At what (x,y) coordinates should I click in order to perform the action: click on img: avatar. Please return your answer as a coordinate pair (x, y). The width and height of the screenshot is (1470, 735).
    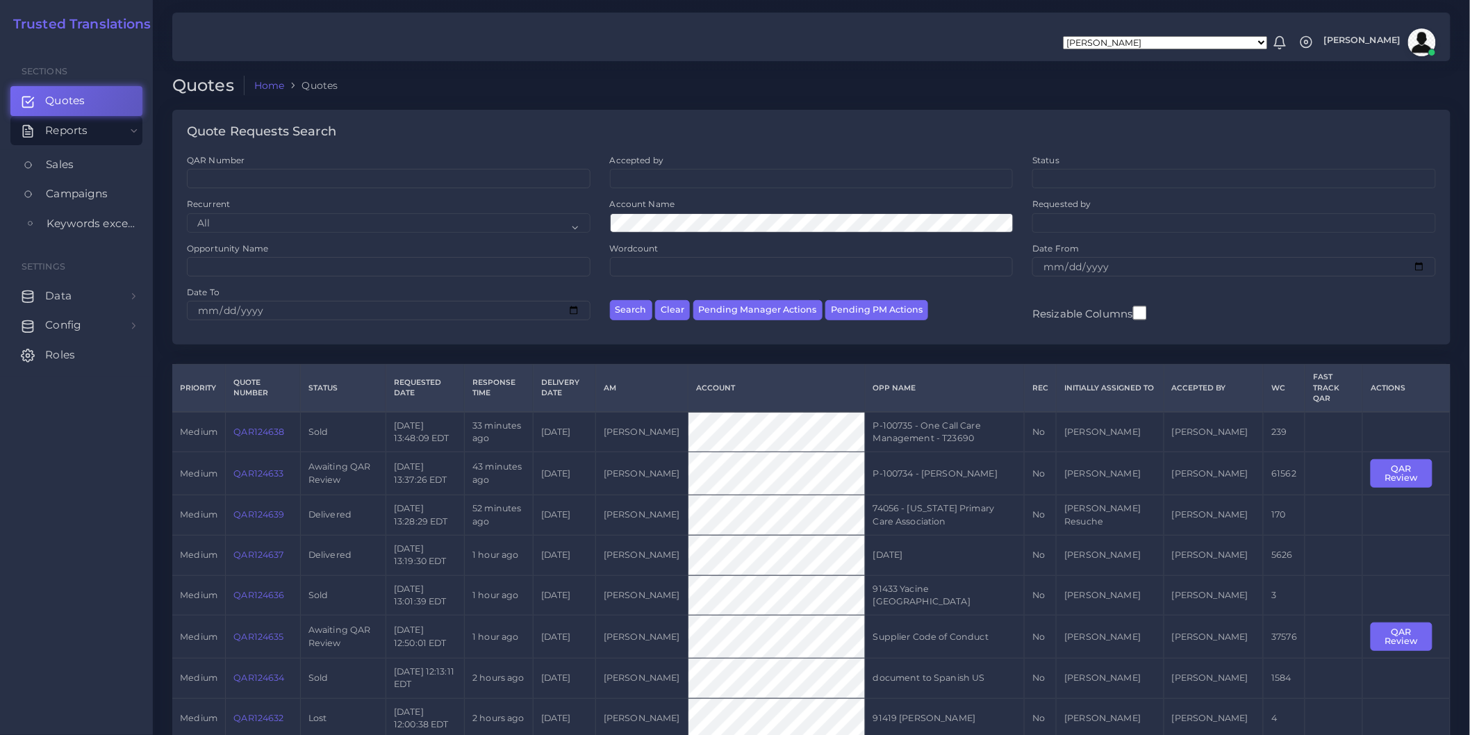
    Looking at the image, I should click on (1422, 42).